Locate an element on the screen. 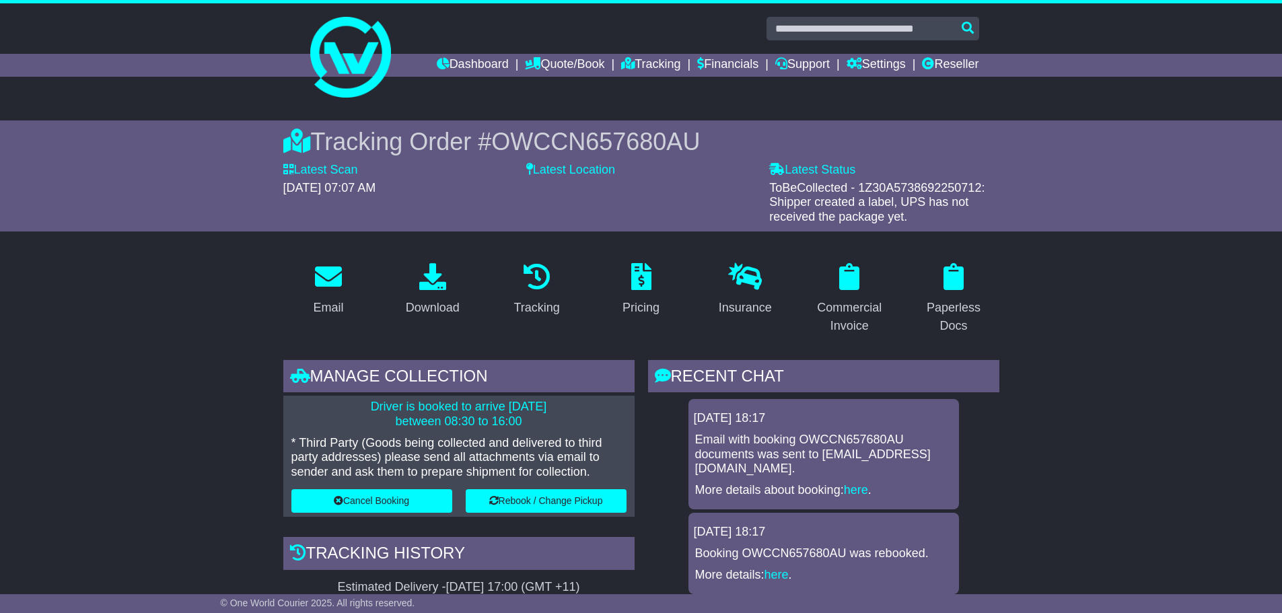  p: More details about booking: . is located at coordinates (824, 491).